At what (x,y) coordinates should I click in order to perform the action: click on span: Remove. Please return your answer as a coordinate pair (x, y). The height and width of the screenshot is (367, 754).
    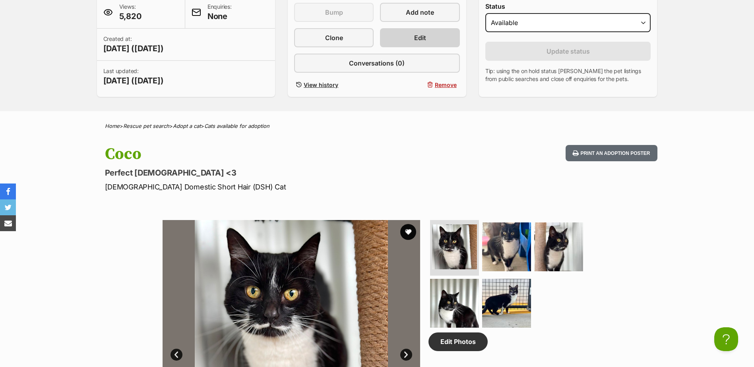
    Looking at the image, I should click on (446, 85).